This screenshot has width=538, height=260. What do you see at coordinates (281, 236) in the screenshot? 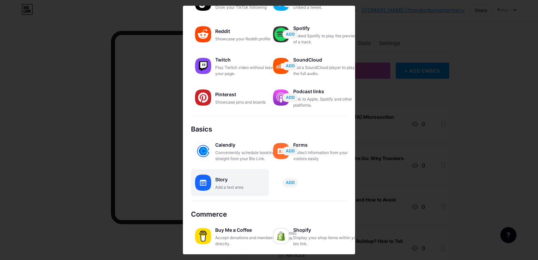
I see `img: shopify` at bounding box center [281, 236].